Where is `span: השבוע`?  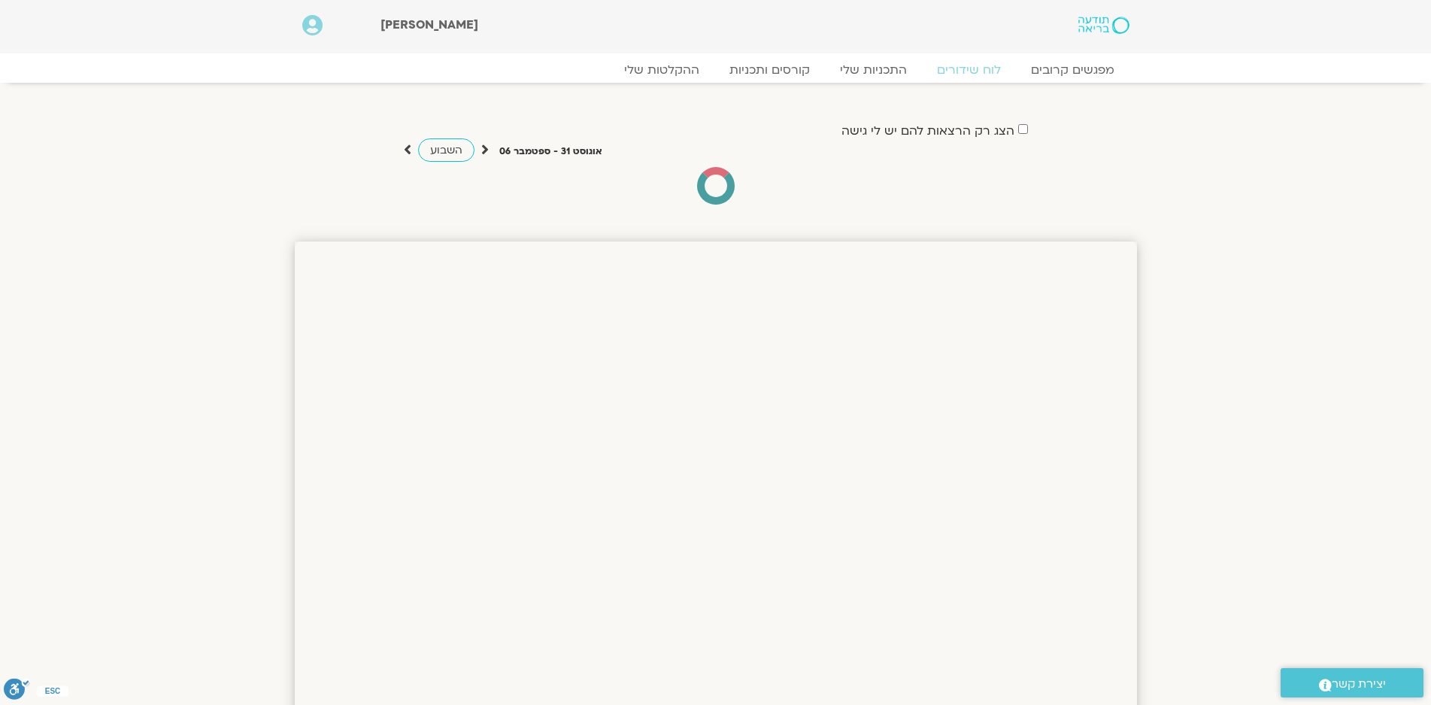
span: השבוע is located at coordinates (446, 150).